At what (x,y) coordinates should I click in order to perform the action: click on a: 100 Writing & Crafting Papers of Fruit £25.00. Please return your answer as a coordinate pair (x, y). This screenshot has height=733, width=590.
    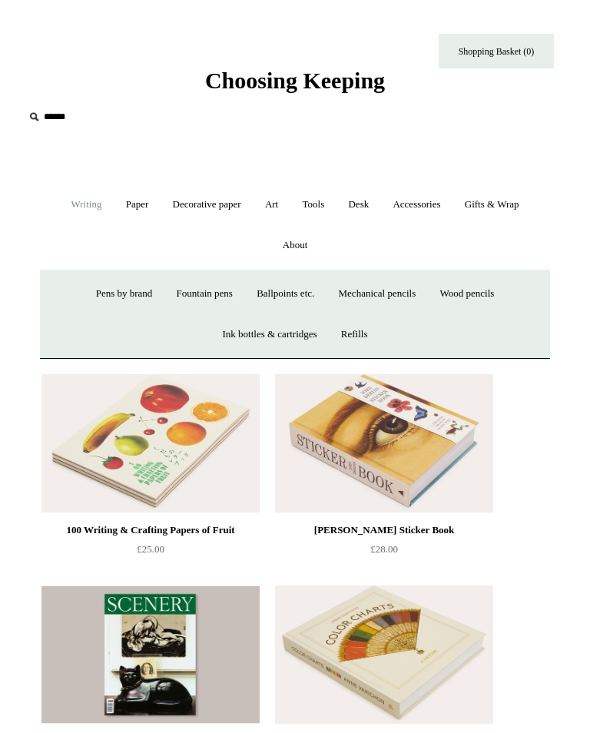
    Looking at the image, I should click on (151, 552).